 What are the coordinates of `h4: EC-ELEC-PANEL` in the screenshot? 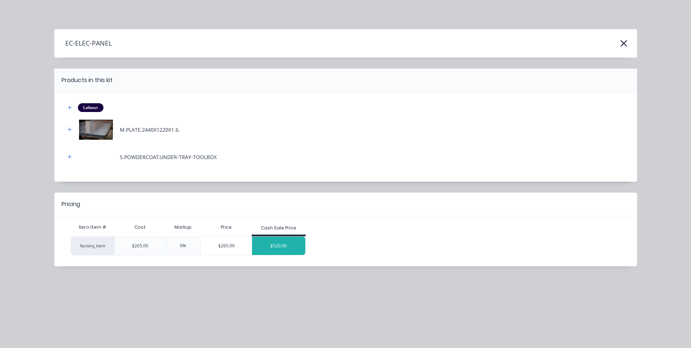 It's located at (83, 43).